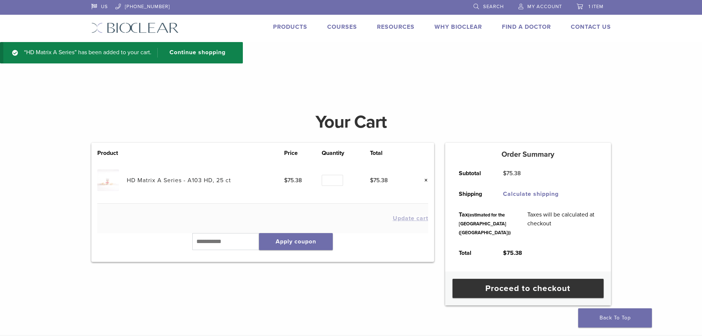 The height and width of the screenshot is (336, 702). I want to click on a: Courses, so click(342, 27).